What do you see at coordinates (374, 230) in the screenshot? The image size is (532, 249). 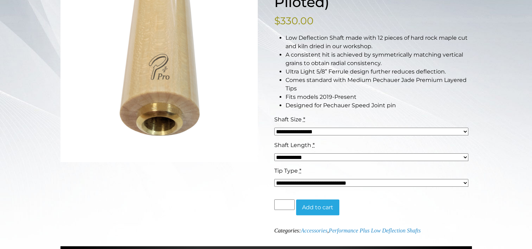 I see `a: Performance Plus Low Deflection Shafts` at bounding box center [374, 230].